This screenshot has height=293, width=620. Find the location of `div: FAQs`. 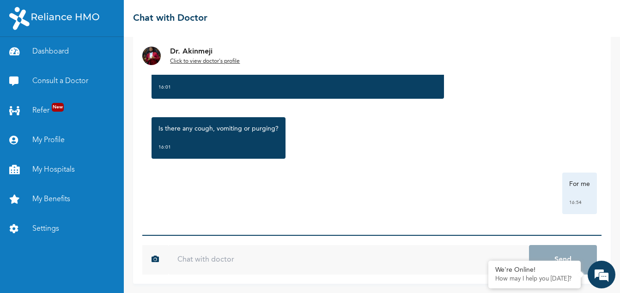

div: FAQs is located at coordinates (133, 259).